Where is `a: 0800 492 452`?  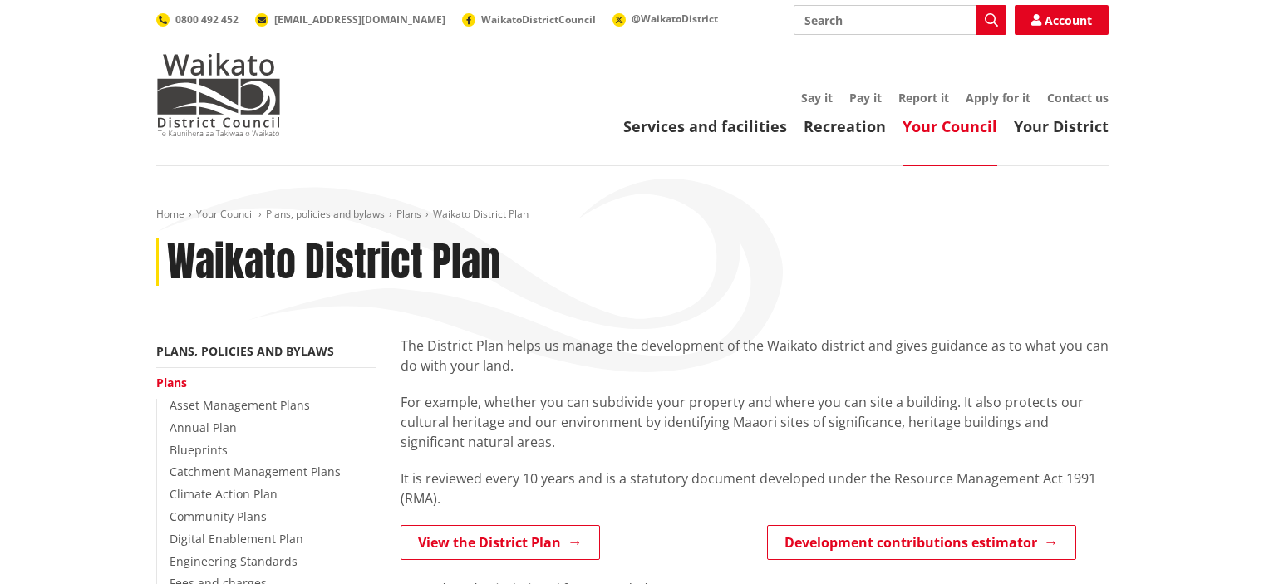 a: 0800 492 452 is located at coordinates (197, 19).